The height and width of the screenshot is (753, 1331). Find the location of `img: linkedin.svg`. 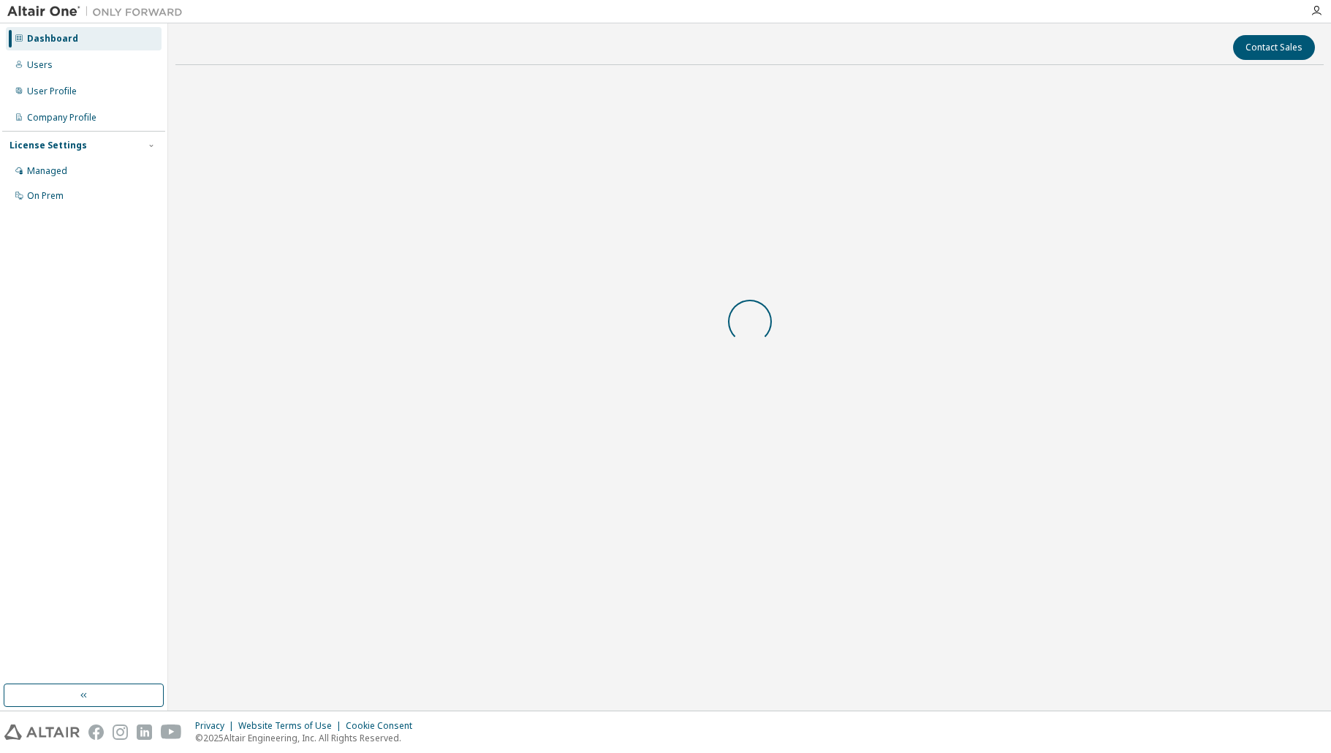

img: linkedin.svg is located at coordinates (144, 732).